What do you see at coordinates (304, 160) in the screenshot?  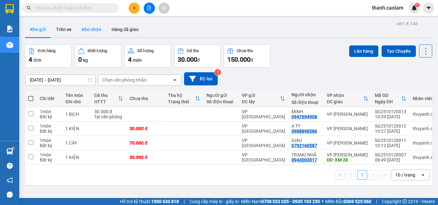 I see `div: 0943003017` at bounding box center [304, 160].